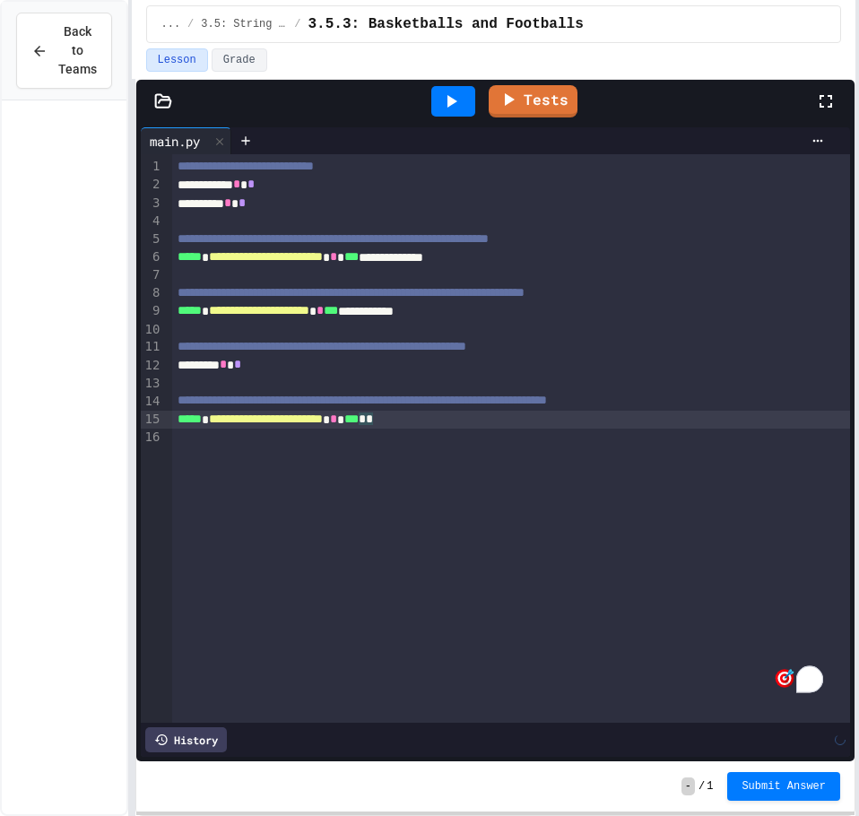 The height and width of the screenshot is (816, 859). What do you see at coordinates (244, 24) in the screenshot?
I see `span: 3.5: String Operators` at bounding box center [244, 24].